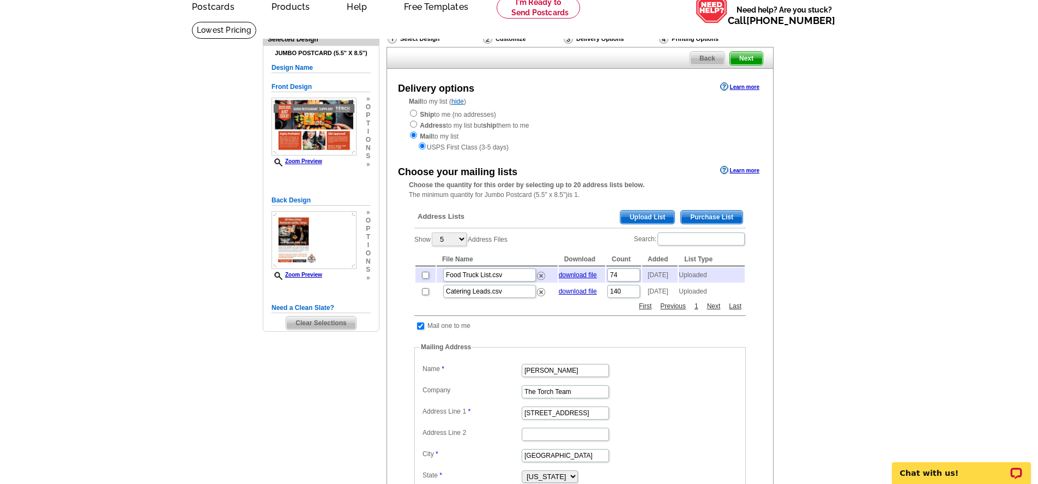 This screenshot has height=484, width=1038. I want to click on label: Address Line 2, so click(472, 432).